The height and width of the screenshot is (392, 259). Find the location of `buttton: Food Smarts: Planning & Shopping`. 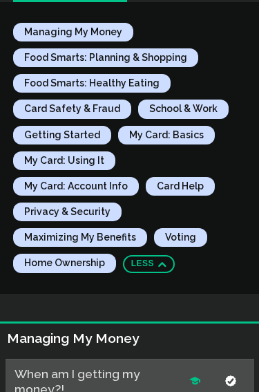

buttton: Food Smarts: Planning & Shopping is located at coordinates (106, 57).